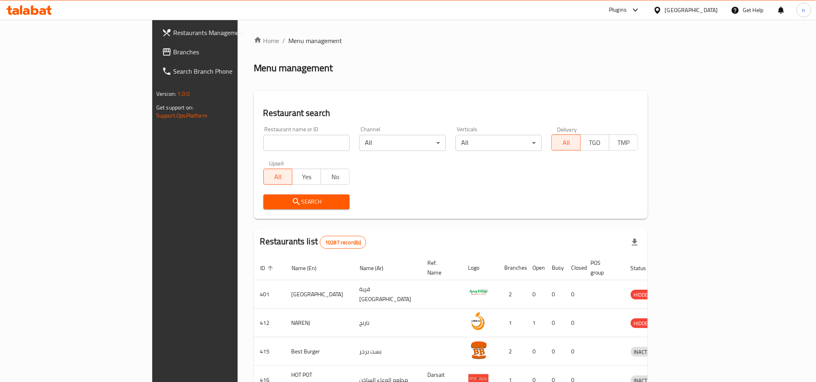 The height and width of the screenshot is (382, 816). Describe the element at coordinates (319, 351) in the screenshot. I see `td: Best Burger` at that location.